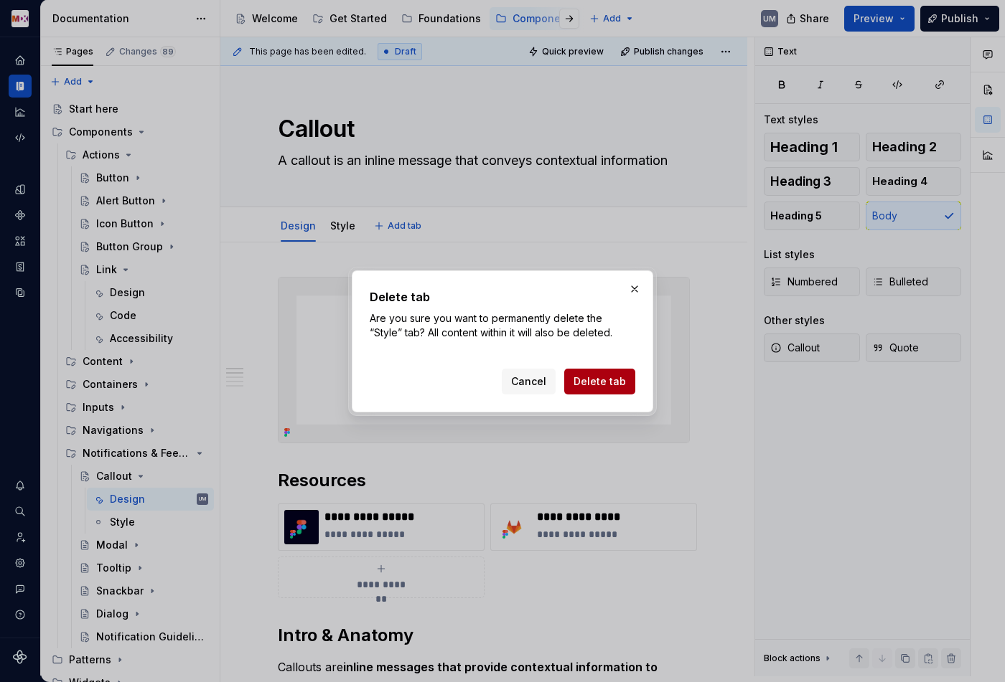 This screenshot has width=1005, height=682. I want to click on span: Cancel, so click(528, 382).